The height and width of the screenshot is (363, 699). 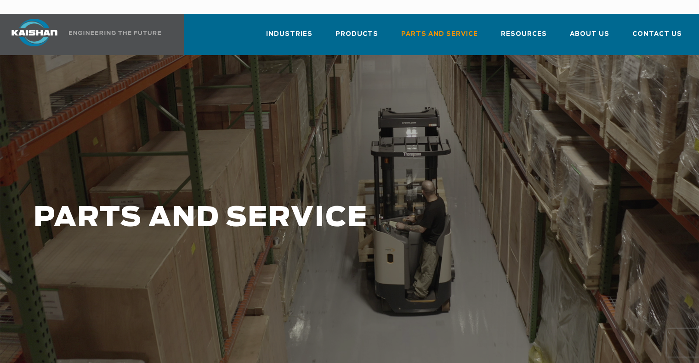 What do you see at coordinates (356, 34) in the screenshot?
I see `span: Products` at bounding box center [356, 34].